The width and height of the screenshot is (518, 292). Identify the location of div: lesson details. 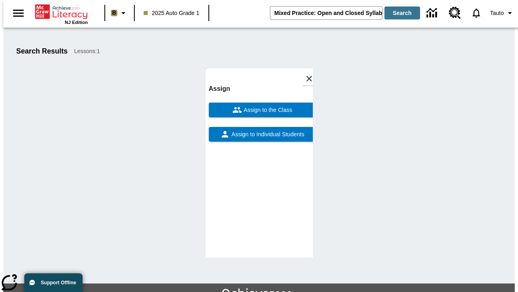
(259, 163).